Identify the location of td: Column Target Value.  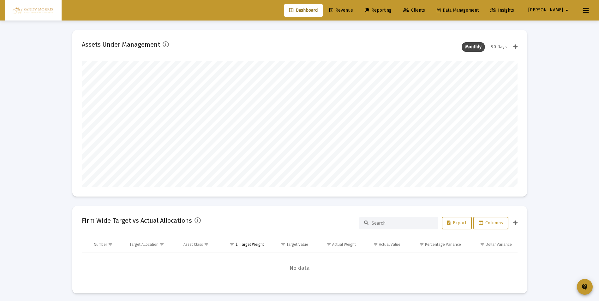
(291, 245).